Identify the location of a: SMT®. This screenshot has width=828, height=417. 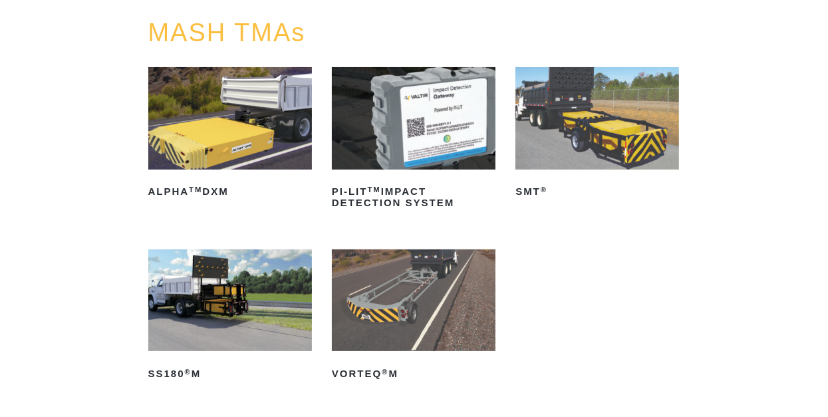
(597, 134).